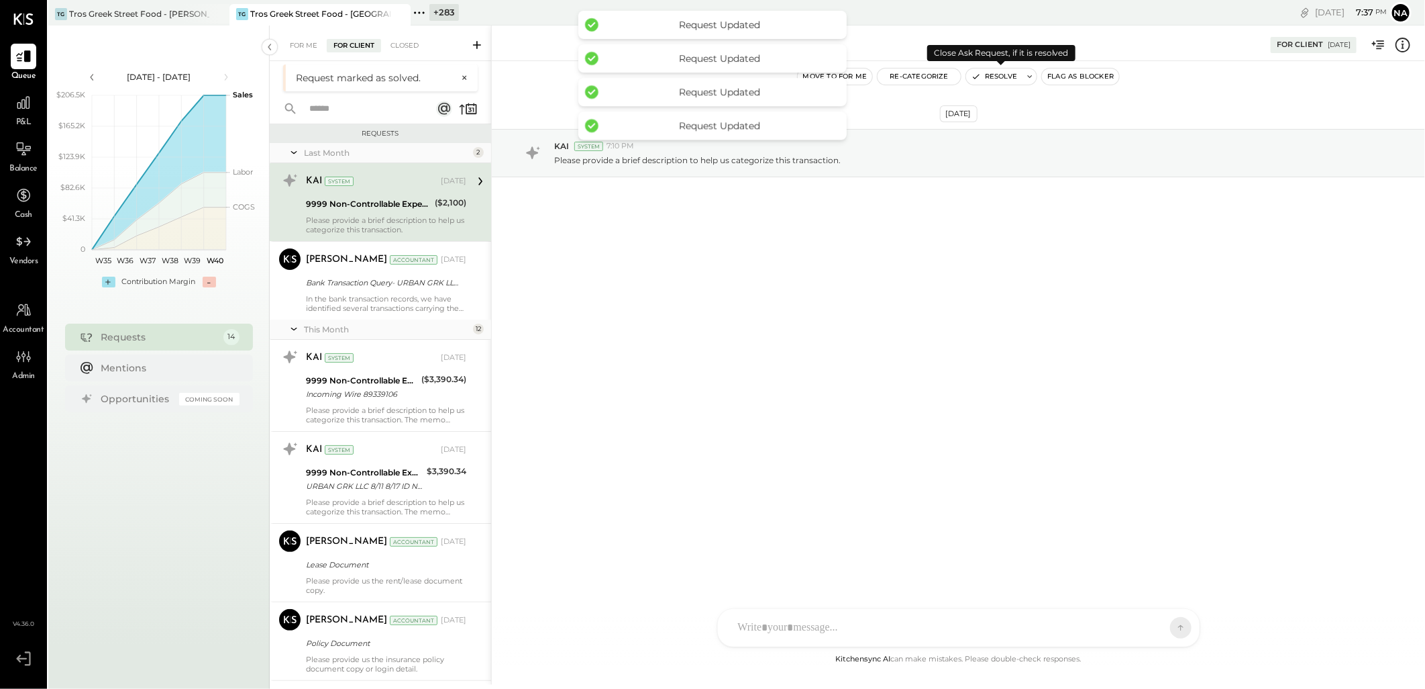 This screenshot has width=1425, height=689. I want to click on span: Cash, so click(23, 215).